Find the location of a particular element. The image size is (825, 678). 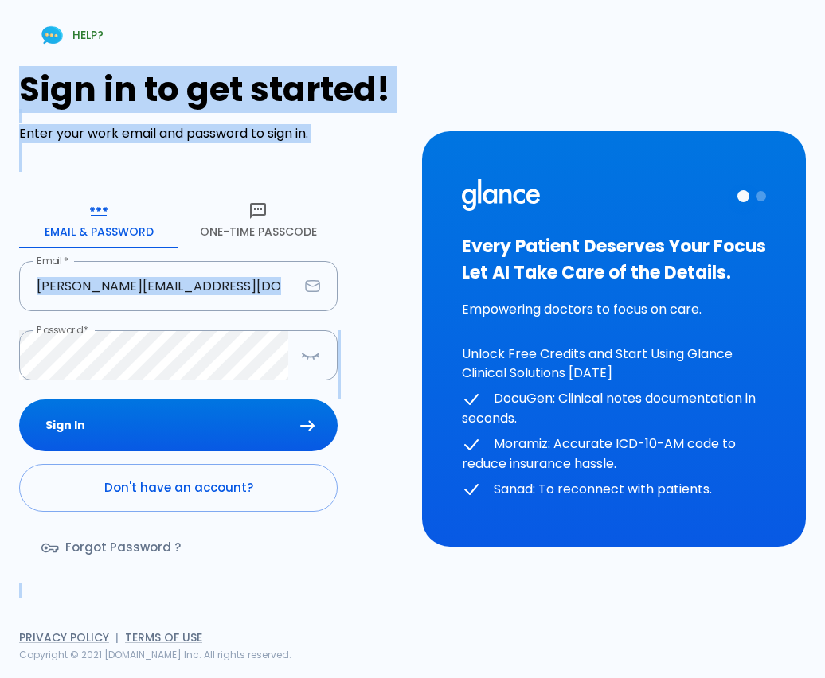

button: Email & Password is located at coordinates (99, 220).